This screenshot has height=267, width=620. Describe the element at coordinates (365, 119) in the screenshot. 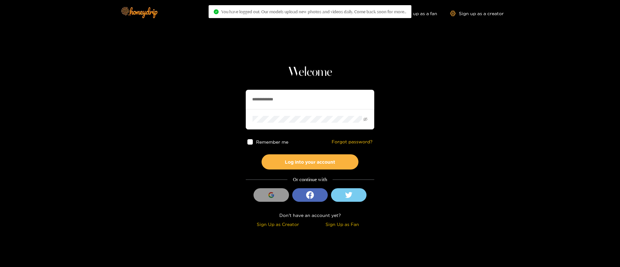

I see `span: eye-invisible` at that location.